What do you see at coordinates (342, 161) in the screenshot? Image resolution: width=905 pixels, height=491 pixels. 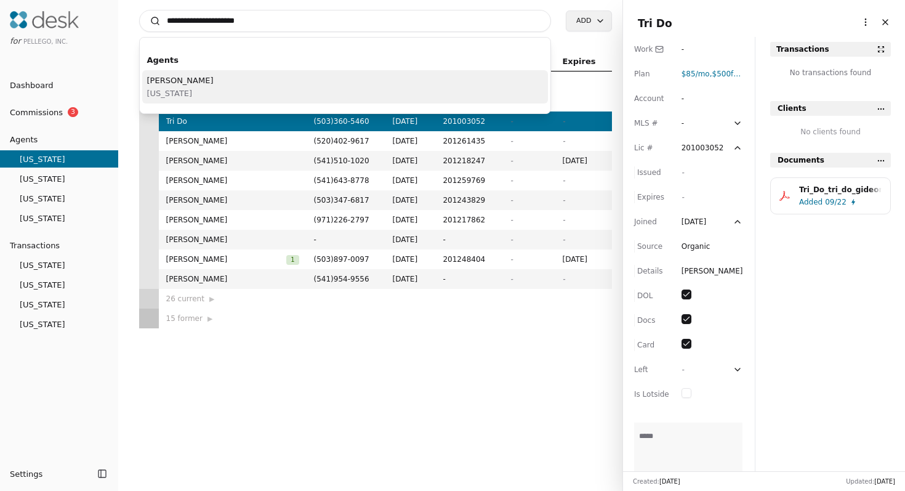 I see `span: ( 541 ) 510 - 1020` at bounding box center [342, 161].